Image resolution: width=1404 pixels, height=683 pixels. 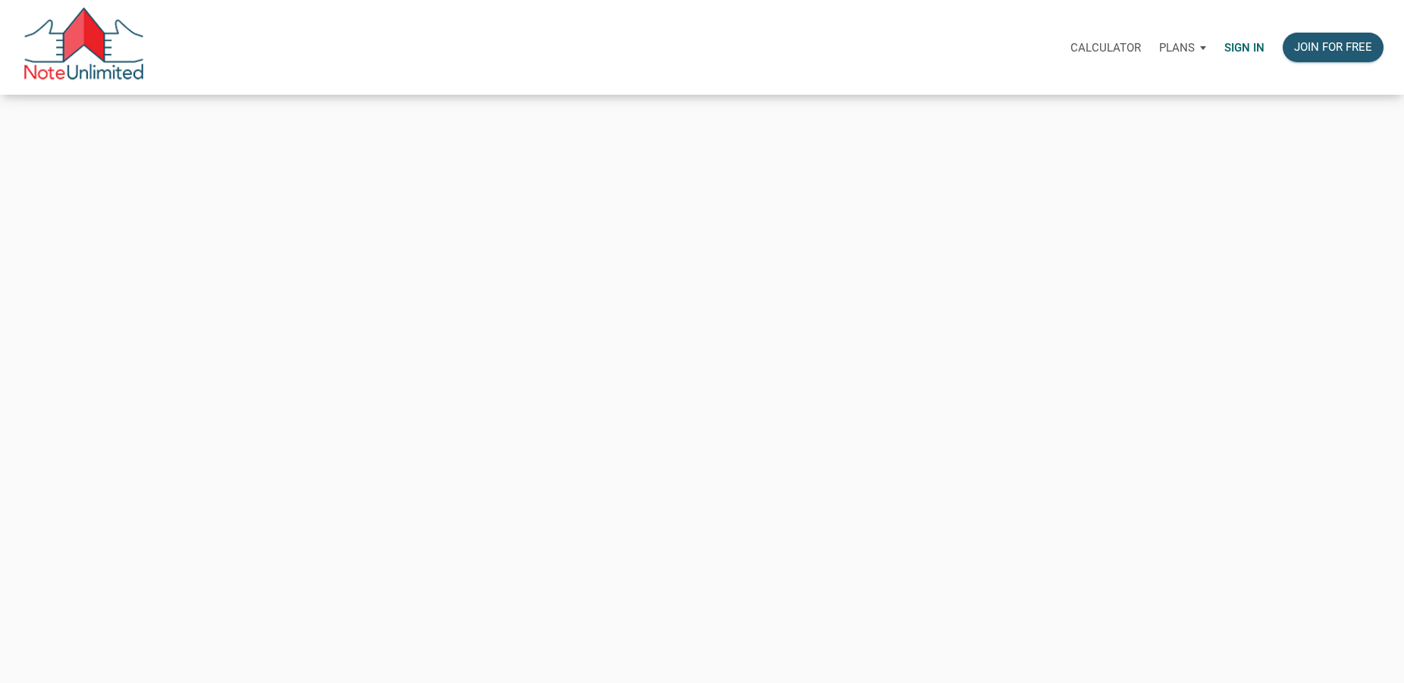 What do you see at coordinates (1183, 48) in the screenshot?
I see `button: Plans` at bounding box center [1183, 48].